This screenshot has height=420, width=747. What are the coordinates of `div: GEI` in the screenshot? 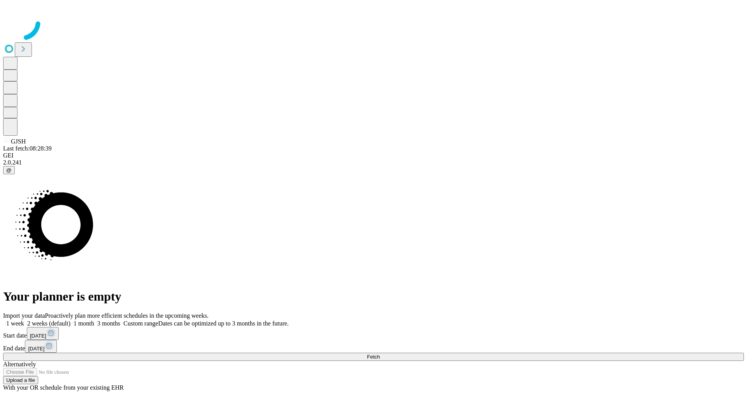 It's located at (373, 156).